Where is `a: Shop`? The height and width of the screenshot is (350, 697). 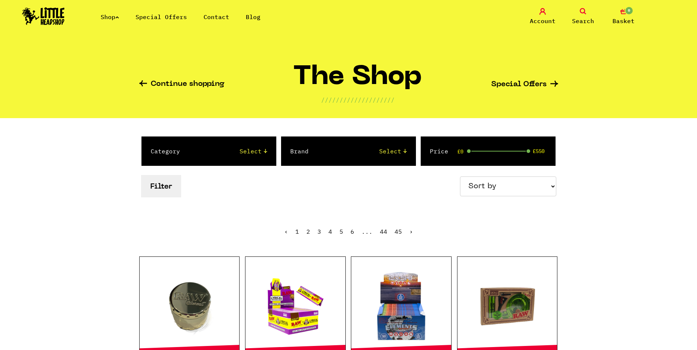
a: Shop is located at coordinates (110, 17).